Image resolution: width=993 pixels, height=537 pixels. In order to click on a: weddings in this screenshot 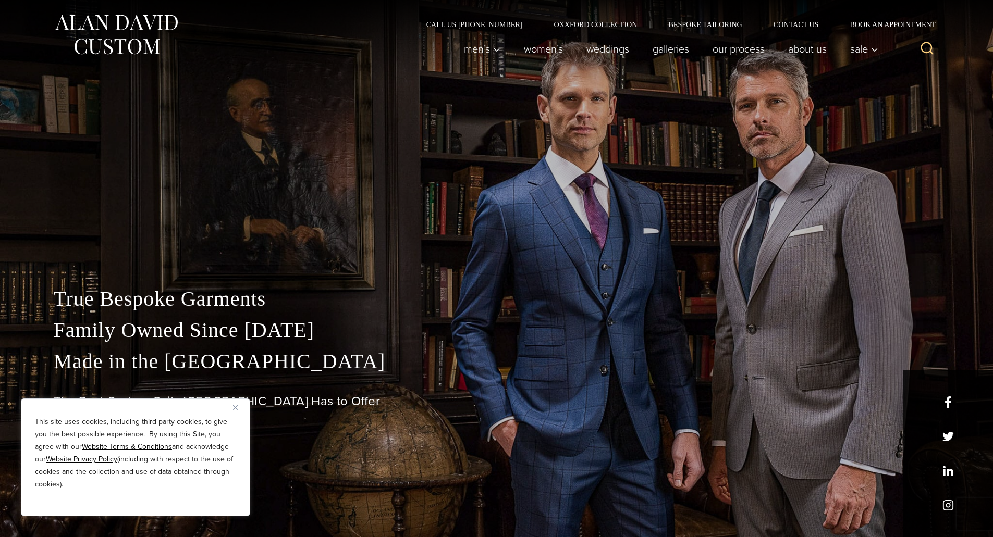, I will do `click(607, 49)`.